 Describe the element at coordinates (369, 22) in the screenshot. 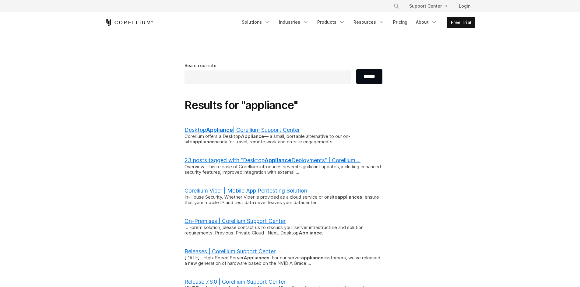

I see `a: Resources` at that location.